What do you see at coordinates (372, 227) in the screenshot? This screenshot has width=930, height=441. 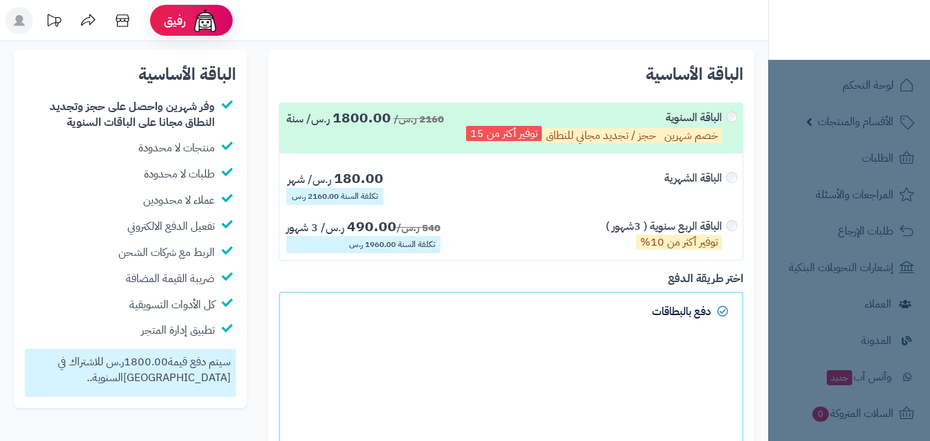 I see `span: 490.00` at bounding box center [372, 227].